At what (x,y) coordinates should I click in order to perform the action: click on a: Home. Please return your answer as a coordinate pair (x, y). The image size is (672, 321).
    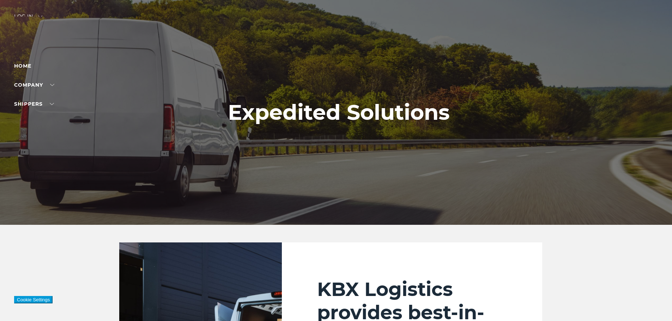
    Looking at the image, I should click on (23, 66).